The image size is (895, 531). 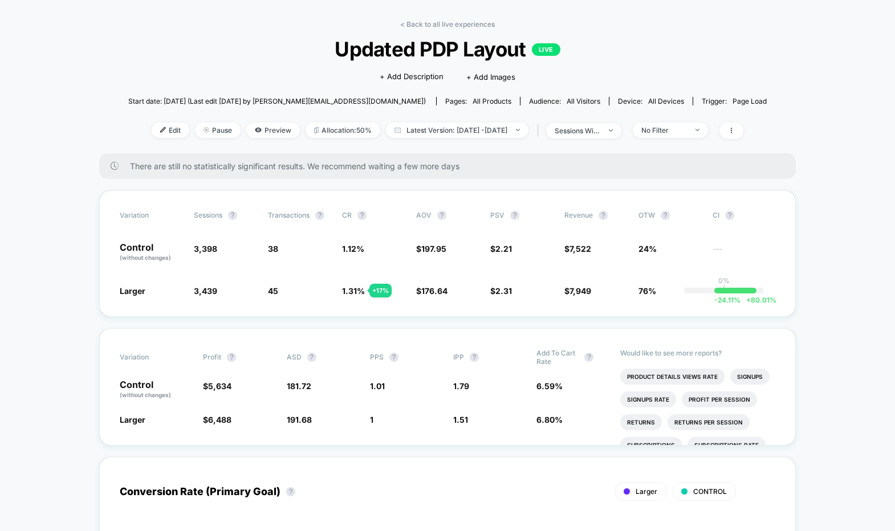 I want to click on div: No Filter, so click(x=664, y=130).